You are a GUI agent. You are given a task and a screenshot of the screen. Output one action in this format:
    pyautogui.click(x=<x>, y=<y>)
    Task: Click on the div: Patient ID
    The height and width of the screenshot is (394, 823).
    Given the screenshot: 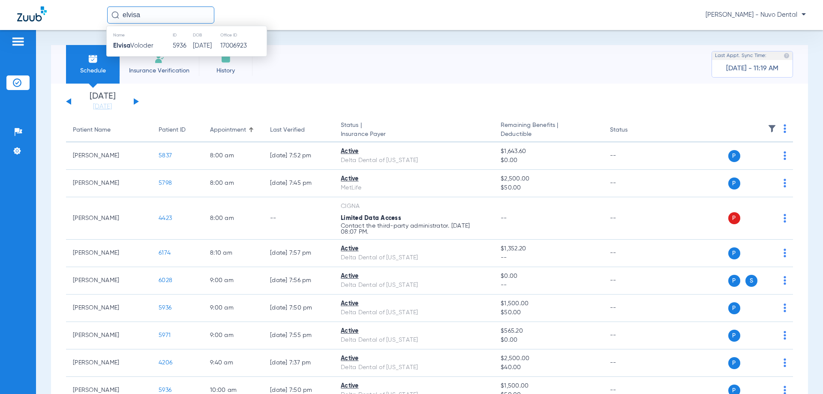 What is the action you would take?
    pyautogui.click(x=178, y=130)
    